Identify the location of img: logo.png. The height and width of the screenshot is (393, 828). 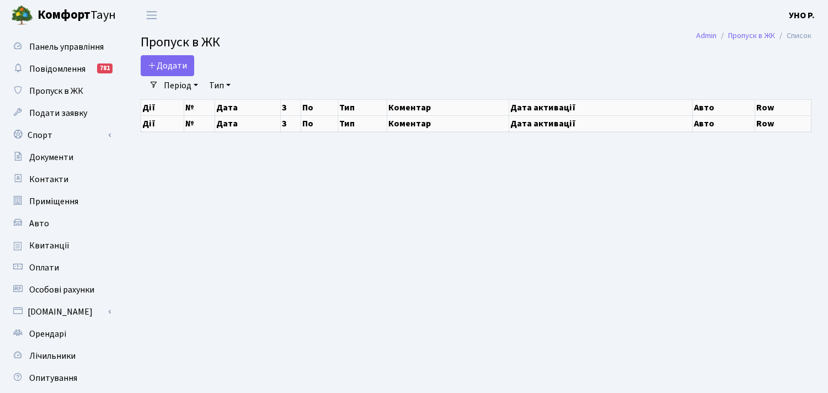
(22, 15).